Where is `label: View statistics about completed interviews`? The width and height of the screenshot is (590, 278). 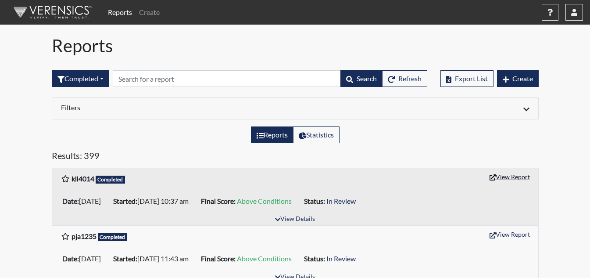
label: View statistics about completed interviews is located at coordinates (316, 135).